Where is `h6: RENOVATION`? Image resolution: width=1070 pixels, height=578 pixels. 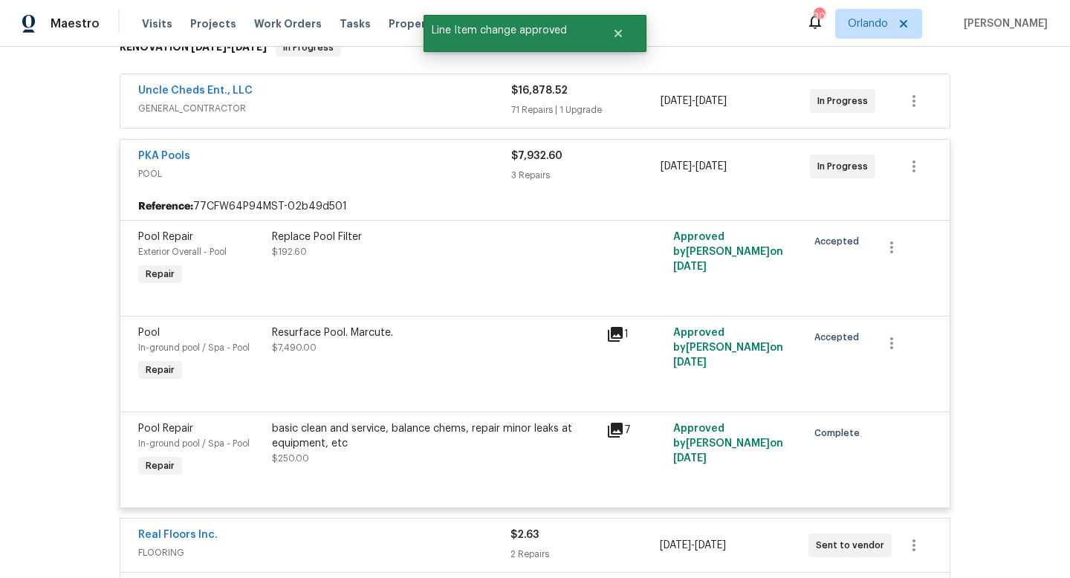
h6: RENOVATION is located at coordinates (193, 48).